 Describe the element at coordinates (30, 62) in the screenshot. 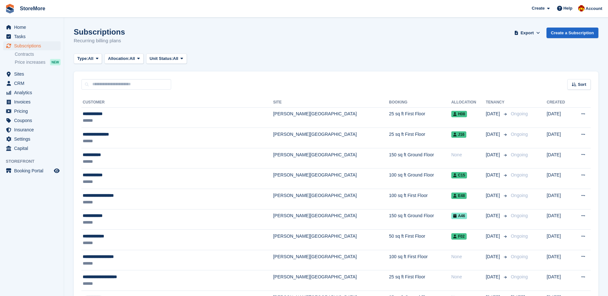

I see `span: Price increases` at that location.